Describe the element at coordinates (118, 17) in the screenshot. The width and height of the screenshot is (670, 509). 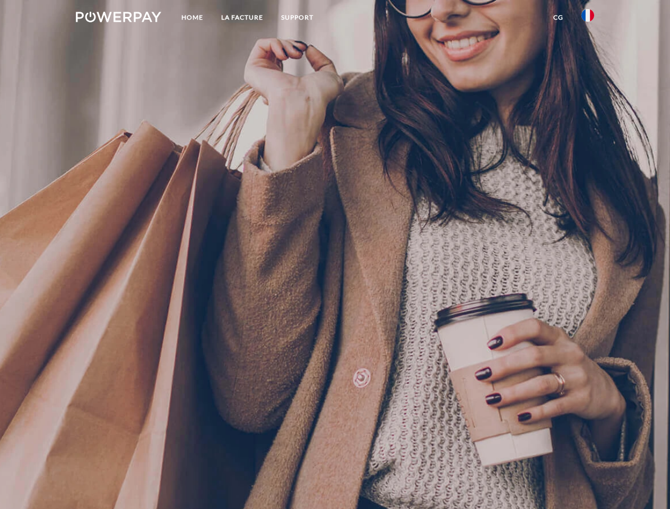
I see `img: logo-powerpay-white.svg` at that location.